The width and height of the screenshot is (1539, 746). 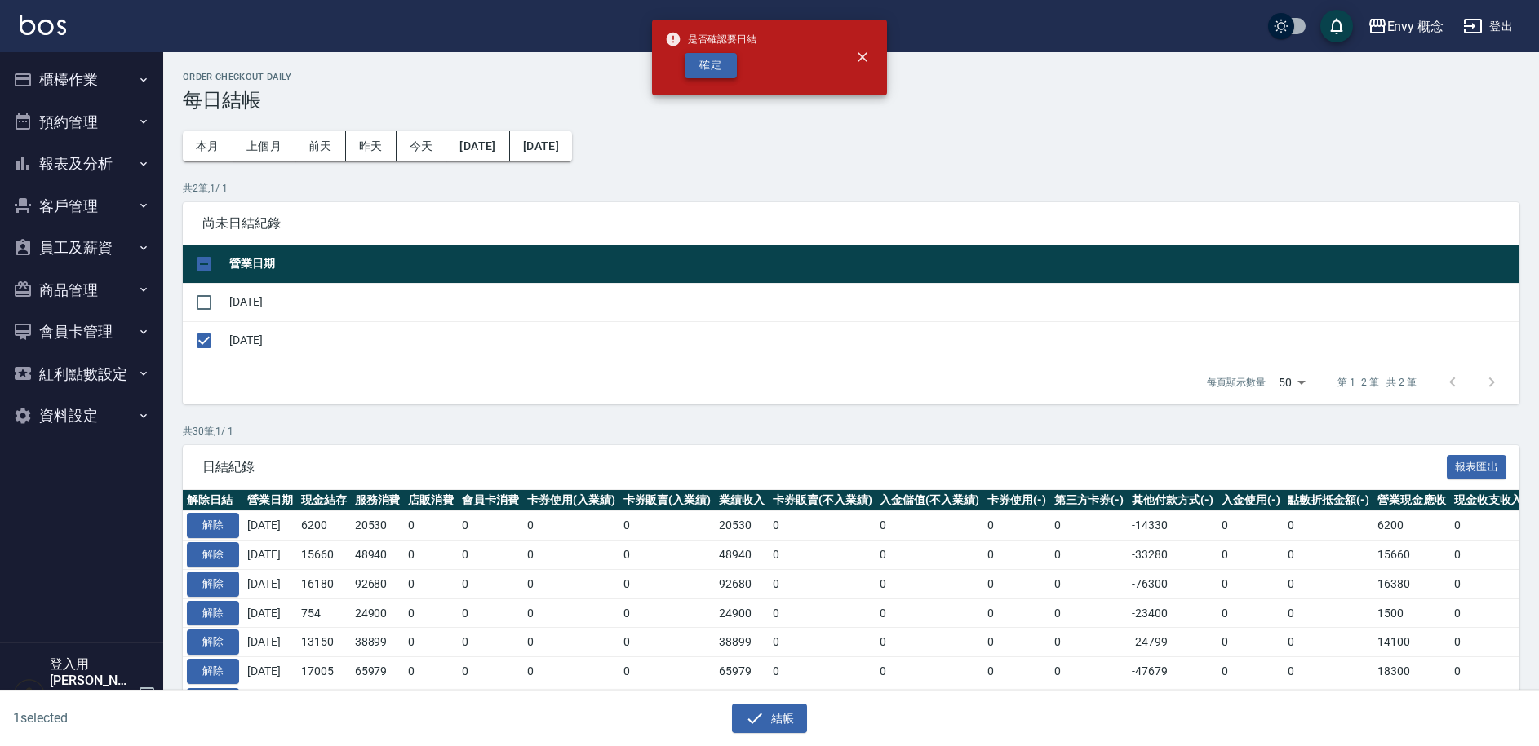 I want to click on button: 前天, so click(x=321, y=146).